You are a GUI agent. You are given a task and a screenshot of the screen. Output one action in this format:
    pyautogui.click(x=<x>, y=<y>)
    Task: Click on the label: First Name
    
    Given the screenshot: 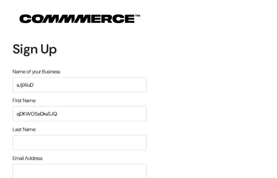 What is the action you would take?
    pyautogui.click(x=24, y=101)
    